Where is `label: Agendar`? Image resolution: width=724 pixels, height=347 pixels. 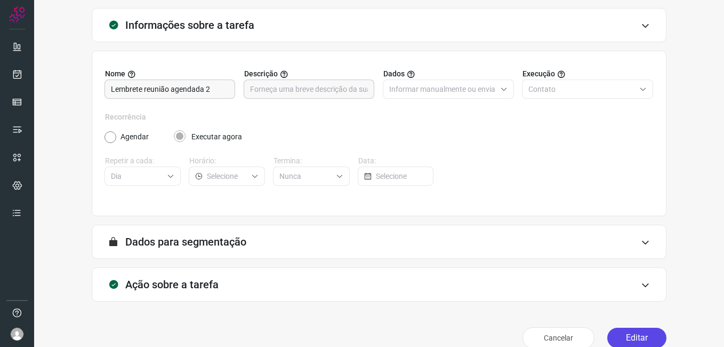 label: Agendar is located at coordinates (134, 136).